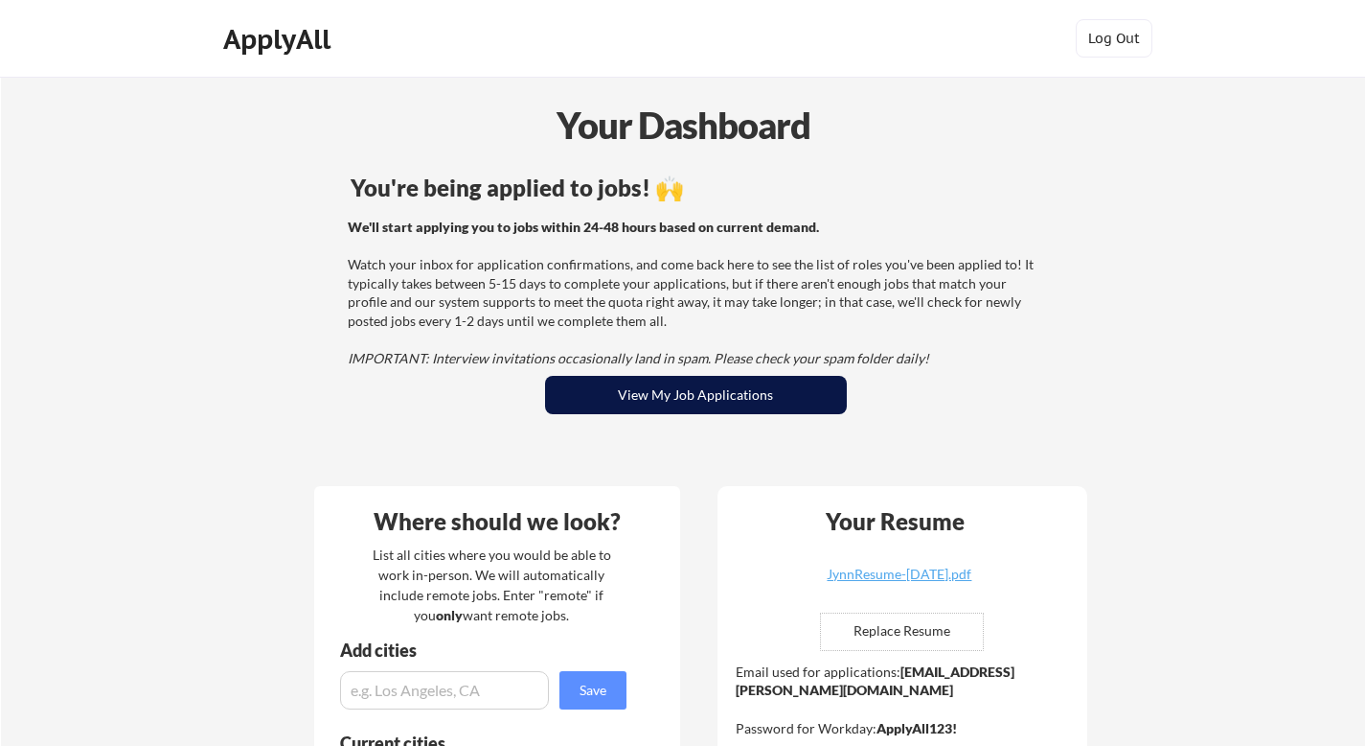 The width and height of the screenshot is (1365, 746). What do you see at coordinates (280, 39) in the screenshot?
I see `div: ApplyAll` at bounding box center [280, 39].